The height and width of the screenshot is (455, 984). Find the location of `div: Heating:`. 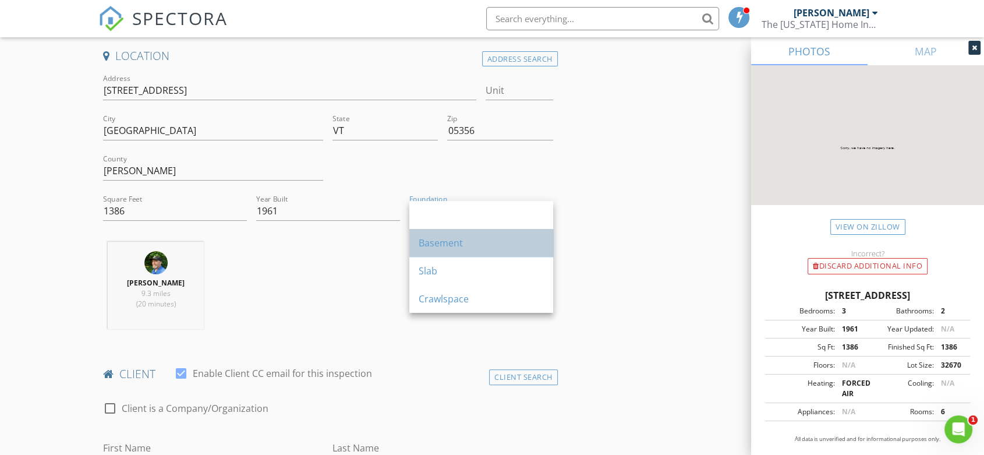

div: Heating: is located at coordinates (801, 388).